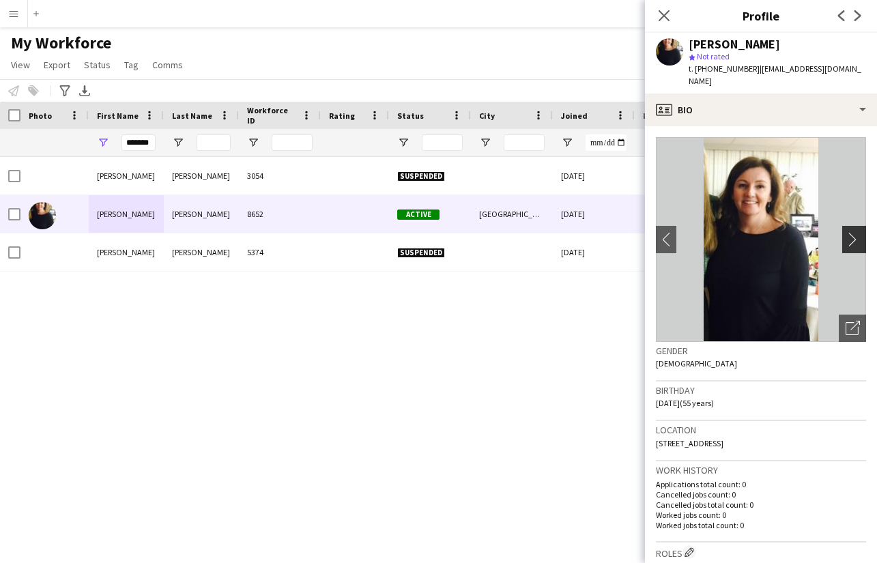 This screenshot has height=563, width=877. What do you see at coordinates (97, 65) in the screenshot?
I see `a: Status` at bounding box center [97, 65].